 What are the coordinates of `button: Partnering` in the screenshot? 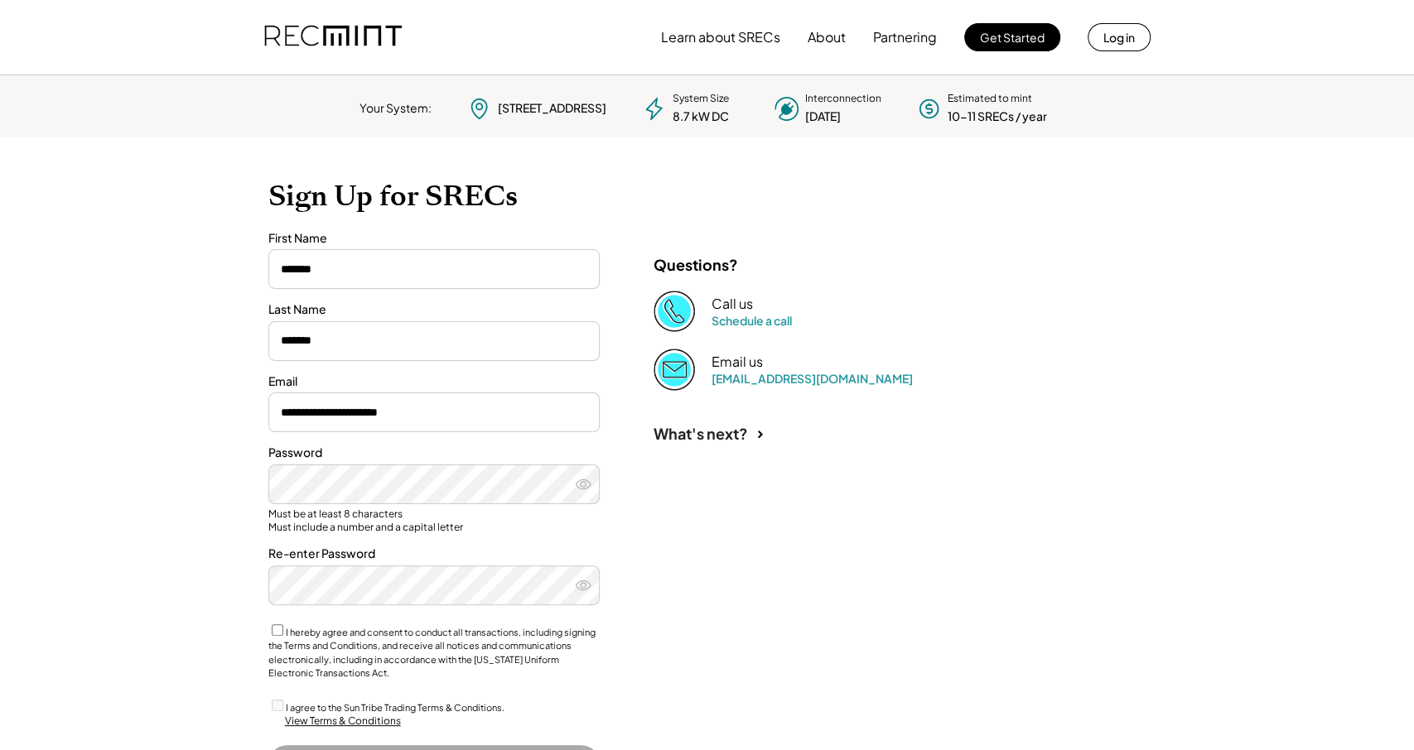 It's located at (905, 37).